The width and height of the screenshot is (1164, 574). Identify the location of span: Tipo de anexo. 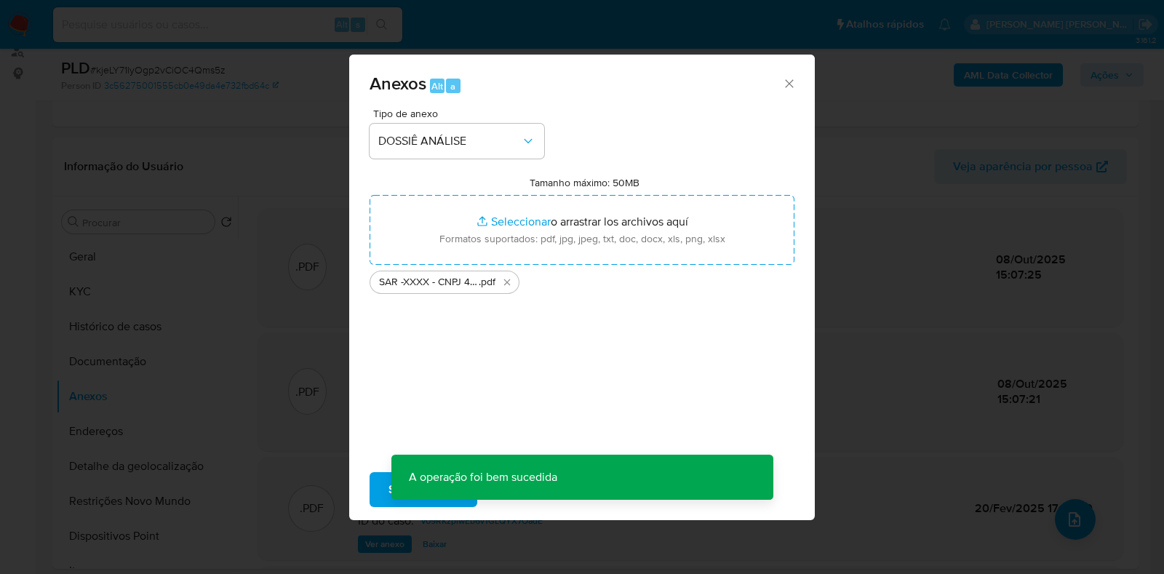
(460, 113).